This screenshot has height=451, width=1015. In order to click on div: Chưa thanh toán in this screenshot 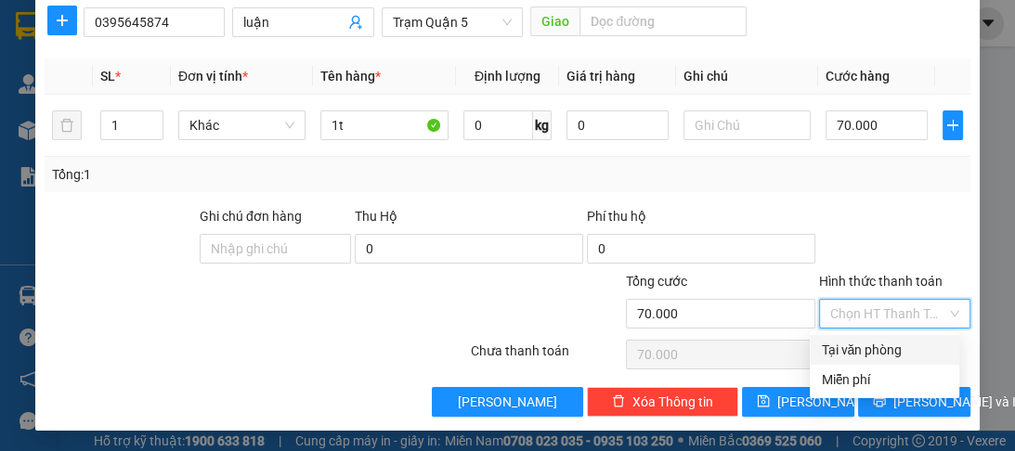, I will do `click(546, 357)`.